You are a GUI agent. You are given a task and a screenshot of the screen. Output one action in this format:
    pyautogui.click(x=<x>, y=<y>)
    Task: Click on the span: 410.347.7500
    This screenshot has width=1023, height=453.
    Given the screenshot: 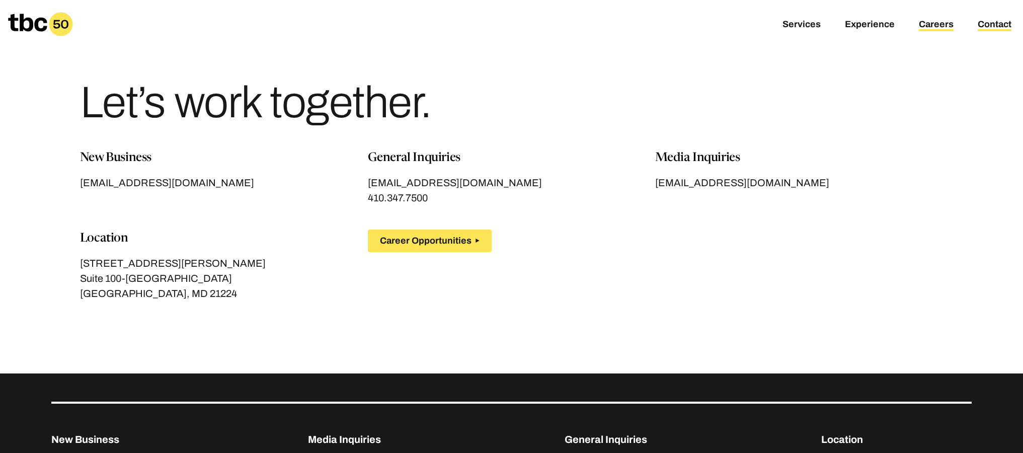 What is the action you would take?
    pyautogui.click(x=397, y=199)
    